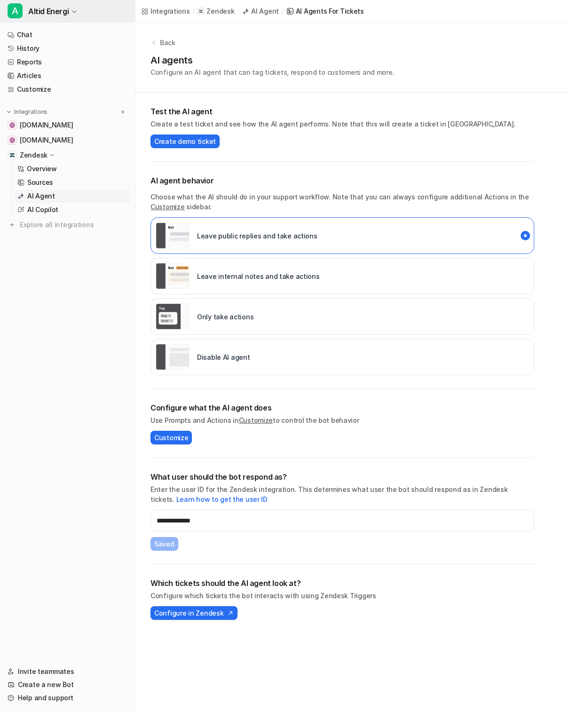 This screenshot has height=712, width=570. I want to click on a: Reports, so click(67, 62).